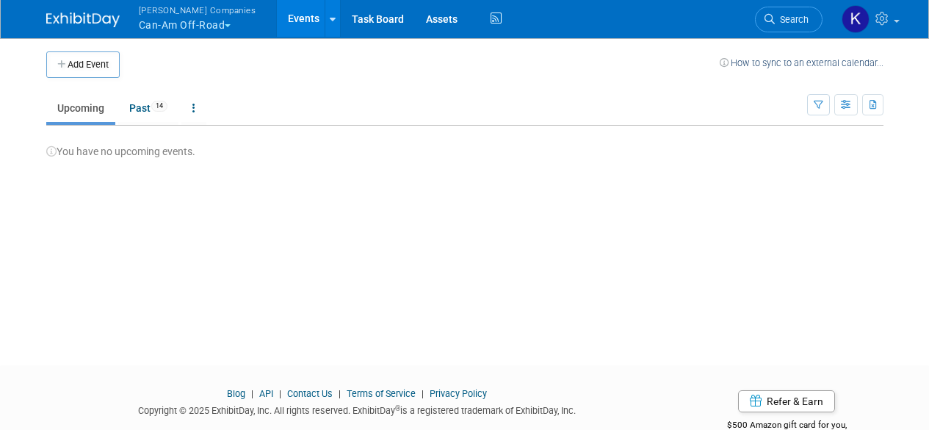 The image size is (929, 430). What do you see at coordinates (81, 108) in the screenshot?
I see `a: Upcoming` at bounding box center [81, 108].